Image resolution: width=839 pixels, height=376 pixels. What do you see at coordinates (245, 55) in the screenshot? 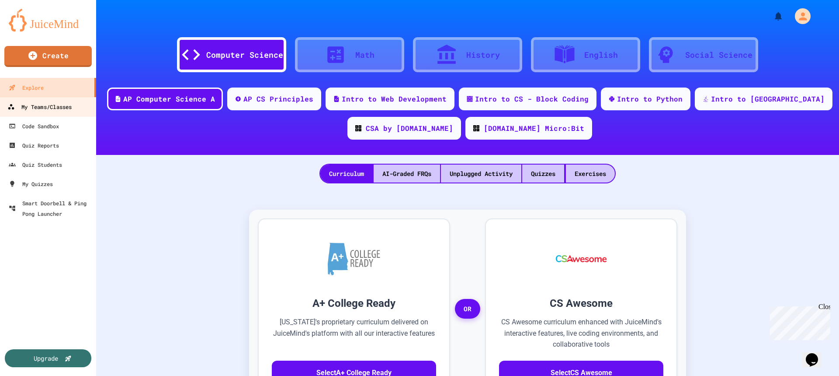
I see `div: Computer Science` at bounding box center [245, 55].